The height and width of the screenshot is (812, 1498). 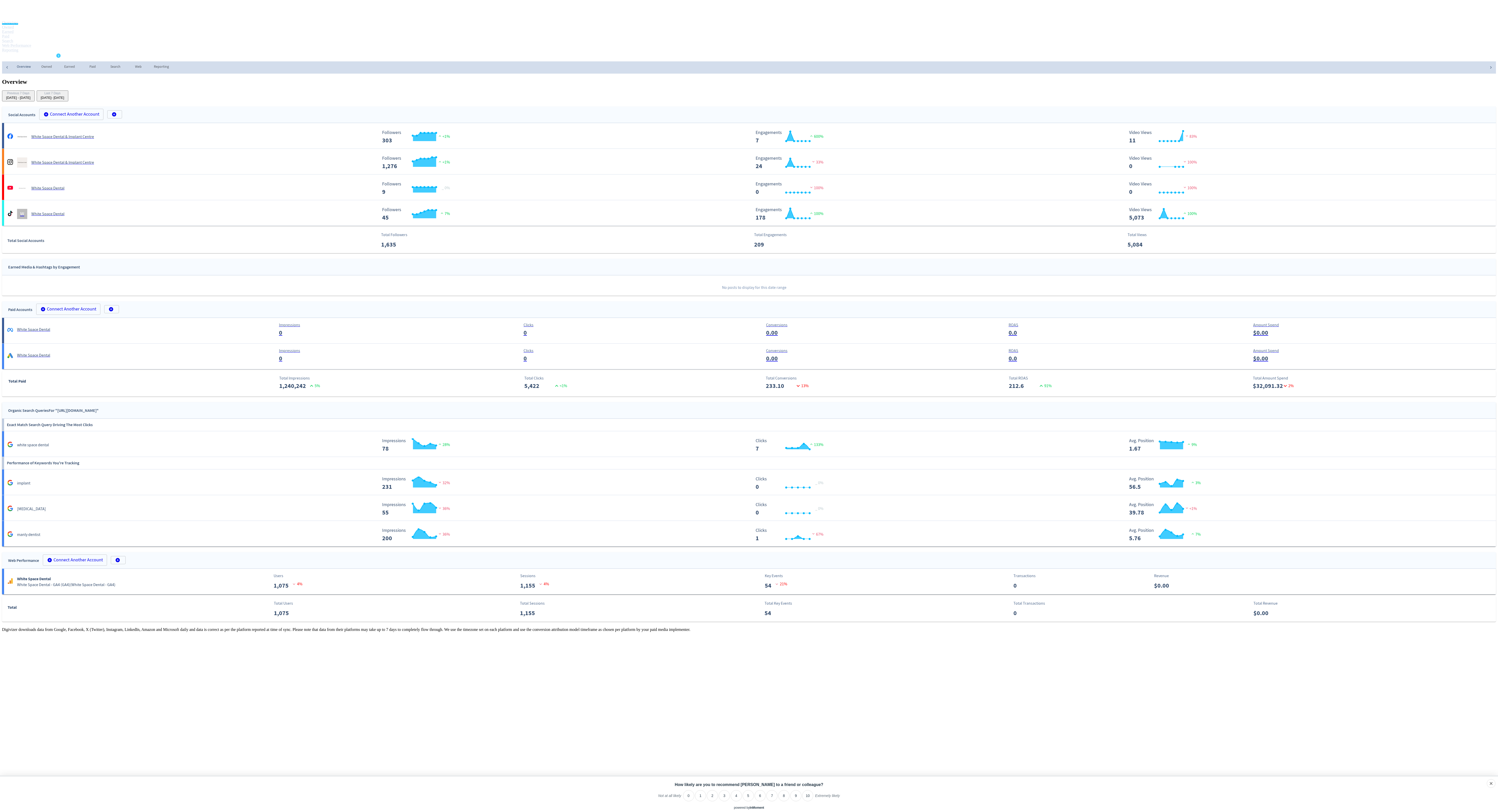 I want to click on svg: Followers 45, so click(x=417, y=214).